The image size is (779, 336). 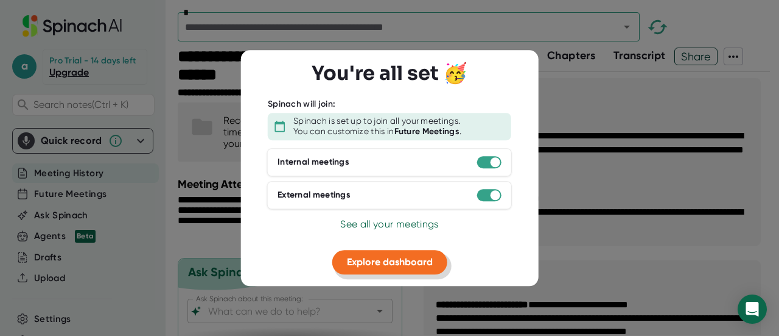 What do you see at coordinates (301, 104) in the screenshot?
I see `div: Spinach will join:` at bounding box center [301, 104].